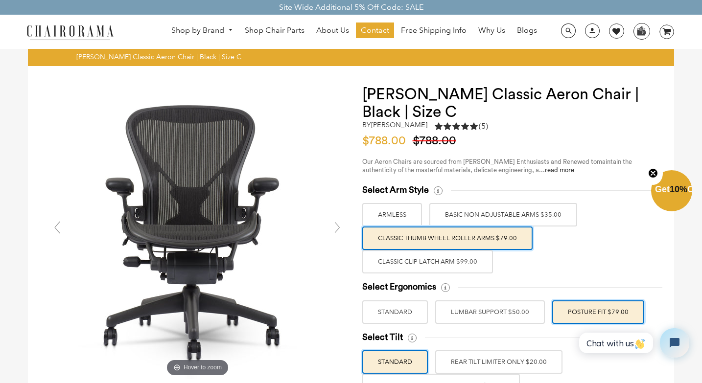 The width and height of the screenshot is (702, 383). Describe the element at coordinates (396, 190) in the screenshot. I see `span: Select Arm Style` at that location.